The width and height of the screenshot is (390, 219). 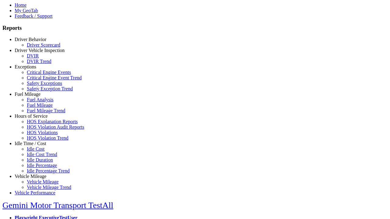 I want to click on a: Home, so click(x=20, y=5).